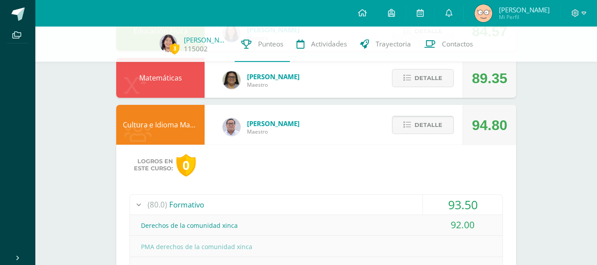 The image size is (597, 265). What do you see at coordinates (232, 127) in the screenshot?
I see `img: 5778bd7e28cf89dedf9ffa8080fc1cd8.png` at bounding box center [232, 127].